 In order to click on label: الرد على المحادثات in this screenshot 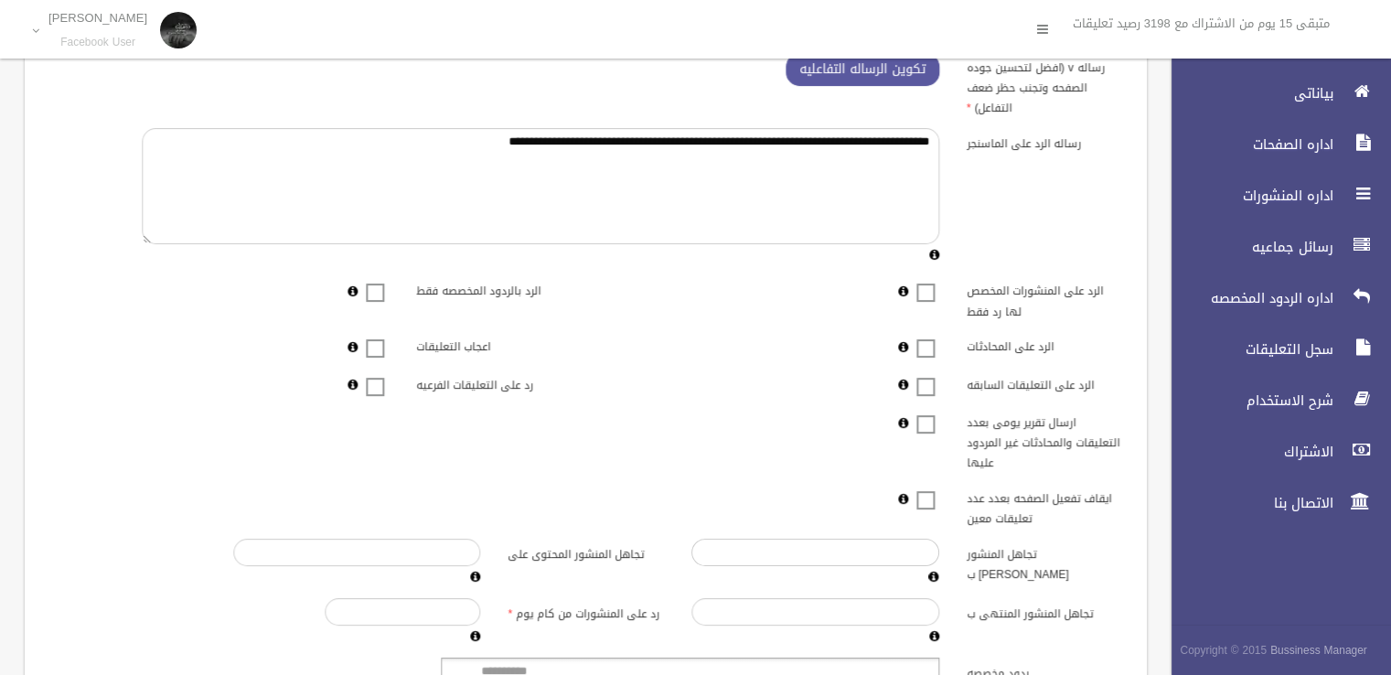, I will do `click(1044, 345)`.